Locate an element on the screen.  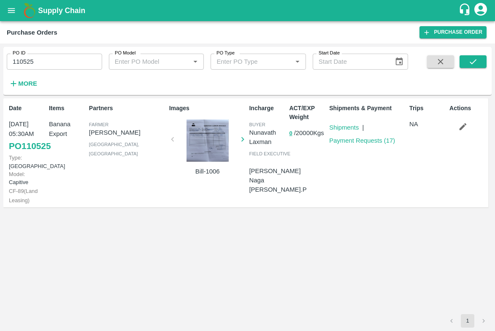
span: buyer is located at coordinates (257, 125).